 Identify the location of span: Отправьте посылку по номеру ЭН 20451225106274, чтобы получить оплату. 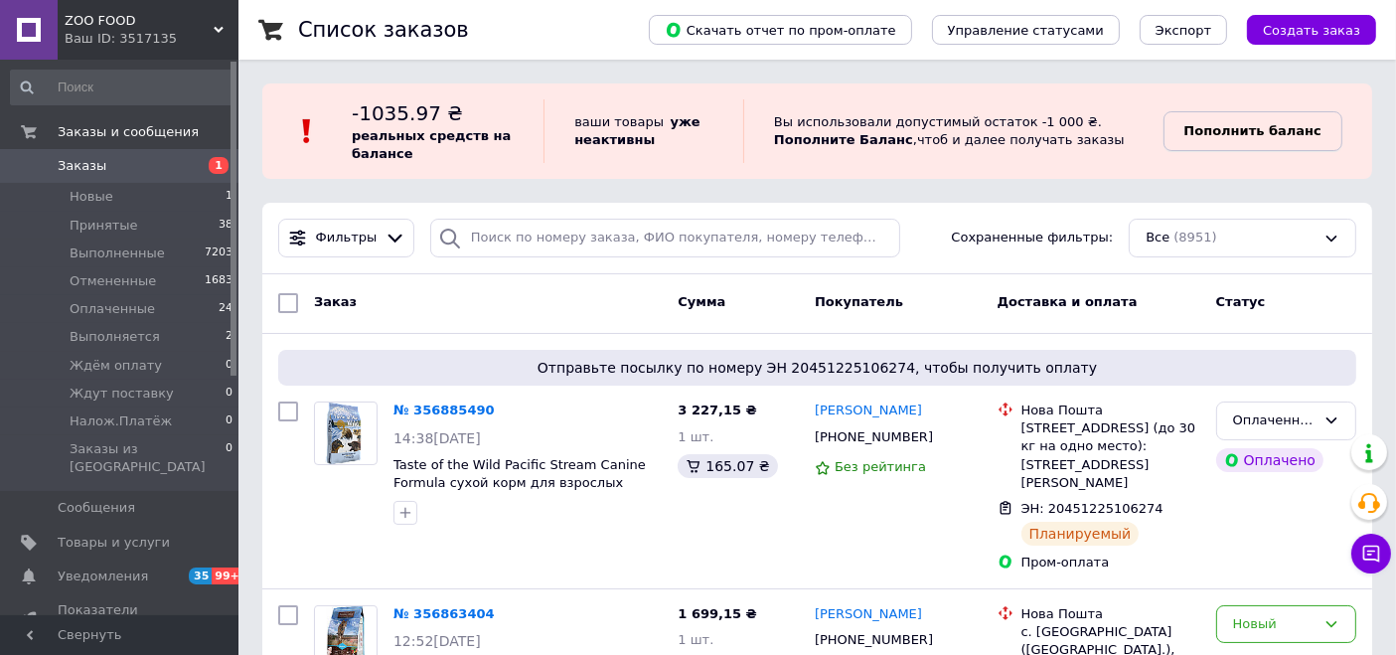
(817, 368).